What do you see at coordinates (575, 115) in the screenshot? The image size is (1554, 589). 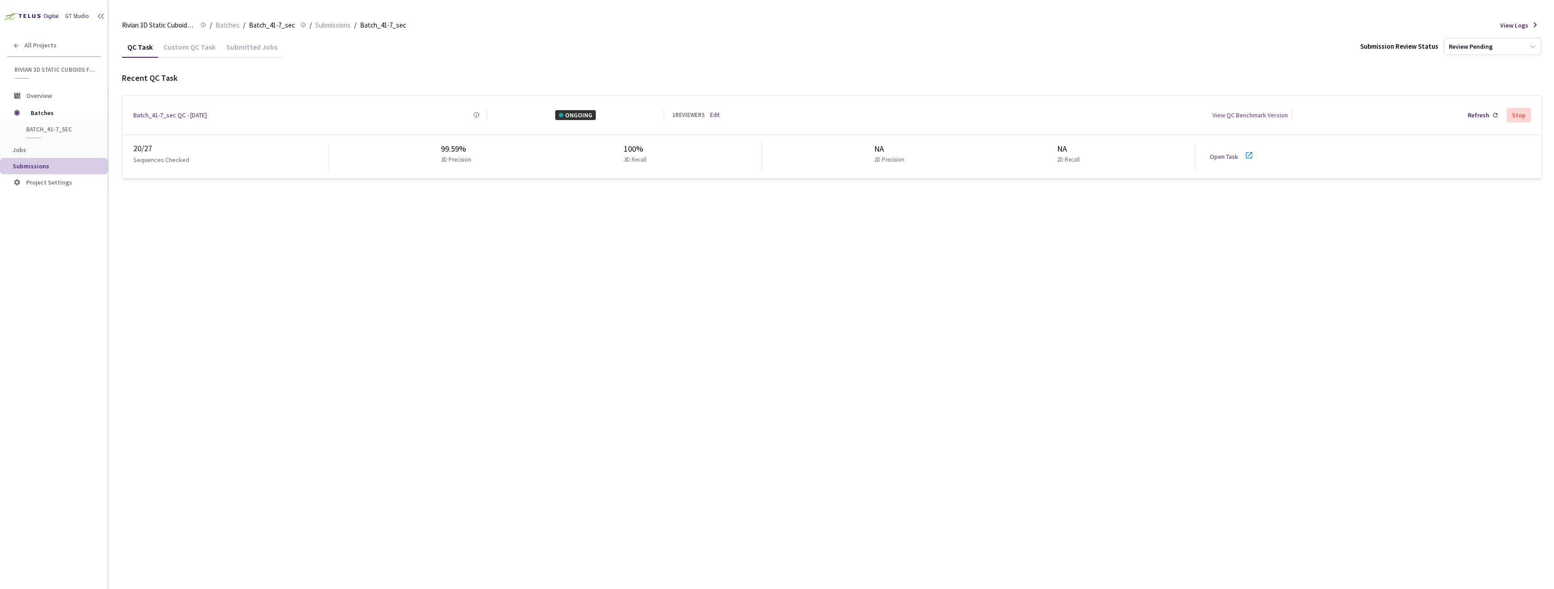 I see `div: ONGOING` at bounding box center [575, 115].